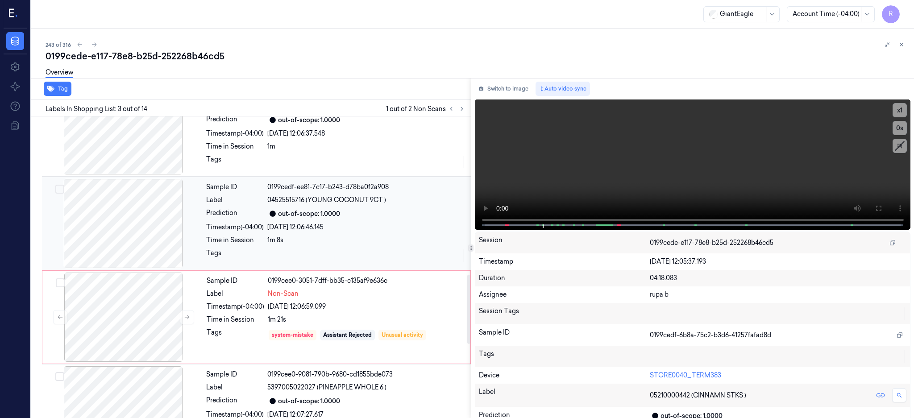 The image size is (914, 418). What do you see at coordinates (366, 281) in the screenshot?
I see `div: 0199cee0-3051-7dff-bb35-c135af9e636c` at bounding box center [366, 281].